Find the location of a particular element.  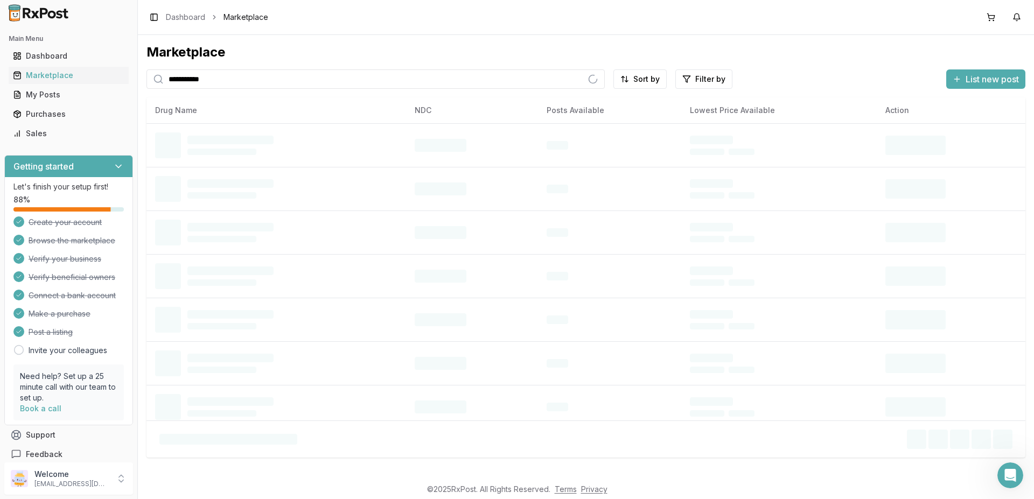

p: Need help? Set up a 25 minute call with our team to set up. is located at coordinates (68, 387).